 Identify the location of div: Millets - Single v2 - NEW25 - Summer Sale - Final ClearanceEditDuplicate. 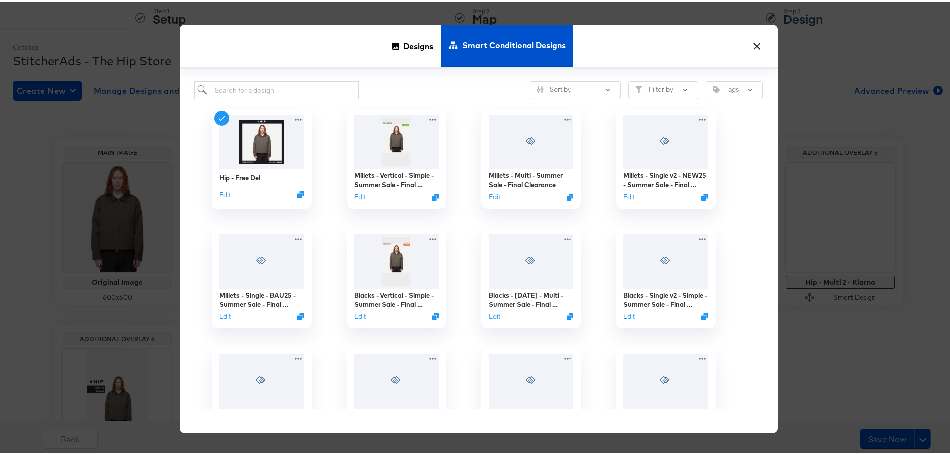
(666, 157).